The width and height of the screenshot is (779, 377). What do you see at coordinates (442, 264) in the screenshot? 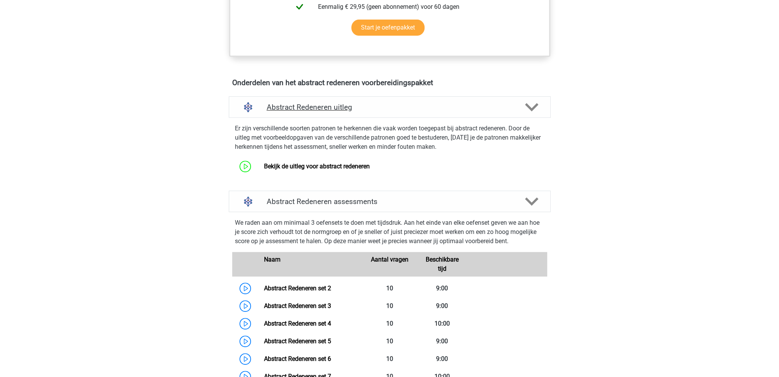
I see `div: Beschikbare tijd` at bounding box center [442, 264].